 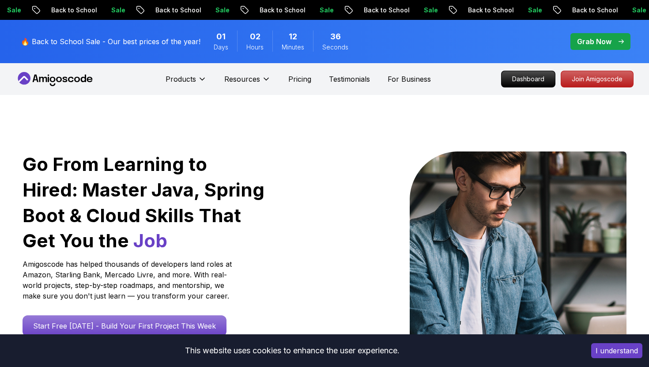 I want to click on p: Pricing, so click(x=300, y=79).